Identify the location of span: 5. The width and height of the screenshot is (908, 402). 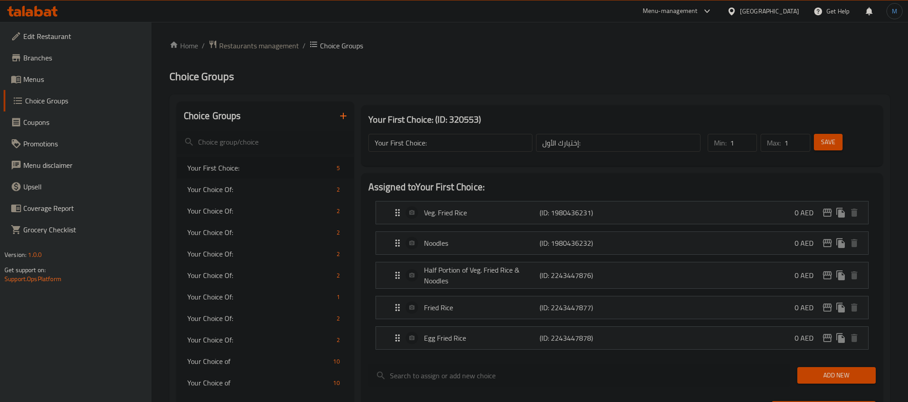
(338, 168).